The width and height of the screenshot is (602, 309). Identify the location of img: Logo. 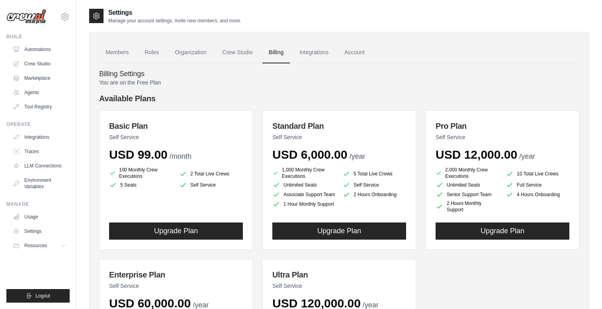
(26, 17).